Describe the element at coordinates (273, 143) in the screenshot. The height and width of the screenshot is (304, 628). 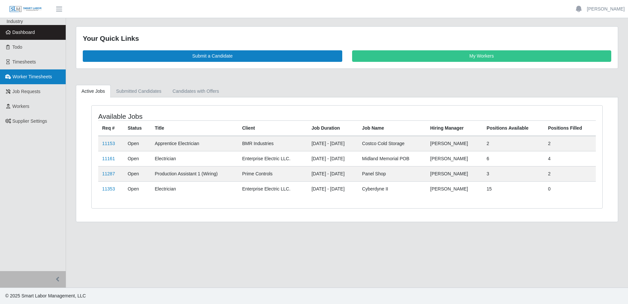
I see `td: BMR Industries` at that location.